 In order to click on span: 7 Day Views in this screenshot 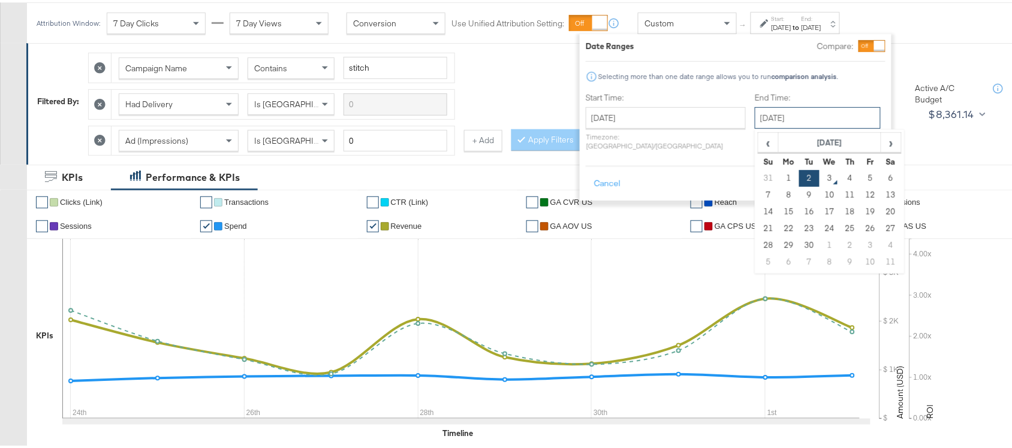, I will do `click(259, 21)`.